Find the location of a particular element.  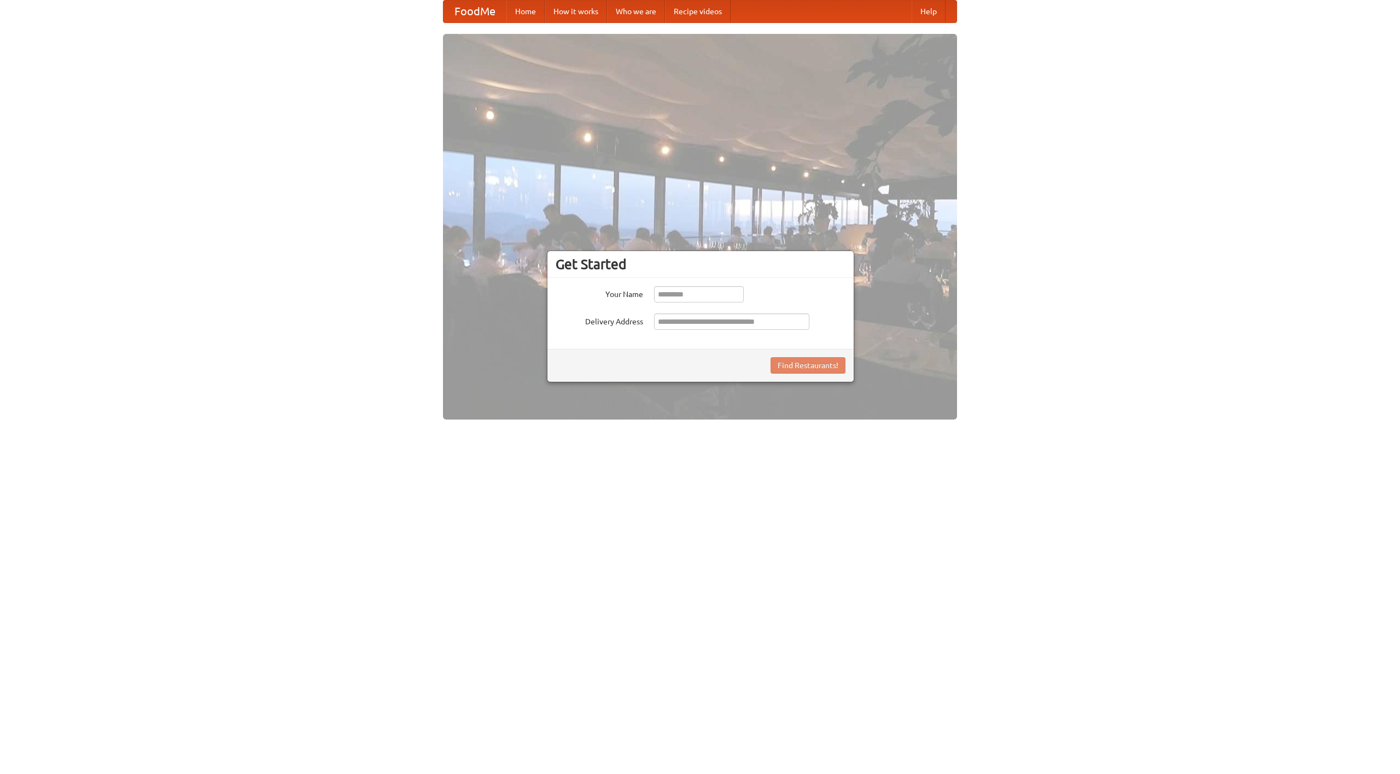

a: FoodMe is located at coordinates (475, 11).